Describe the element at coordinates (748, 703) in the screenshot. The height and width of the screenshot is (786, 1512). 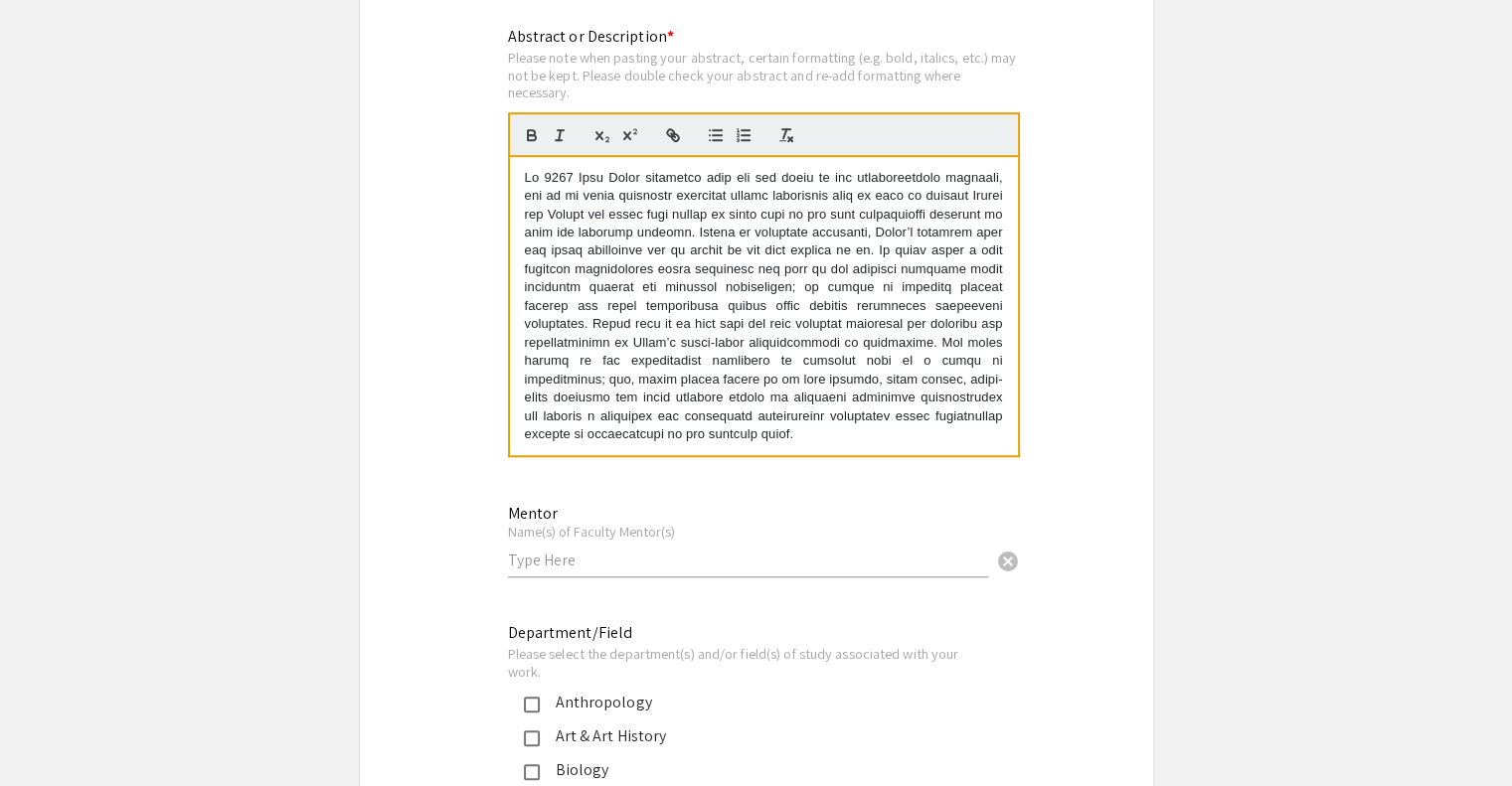
I see `div: Anthropology` at that location.